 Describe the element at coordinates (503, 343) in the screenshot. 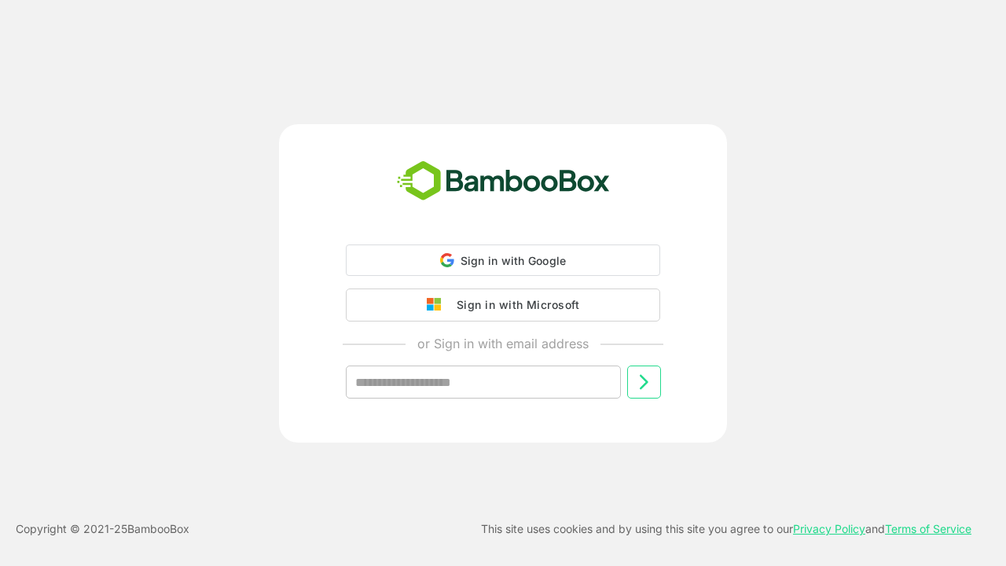

I see `p: or Sign in with email address` at that location.